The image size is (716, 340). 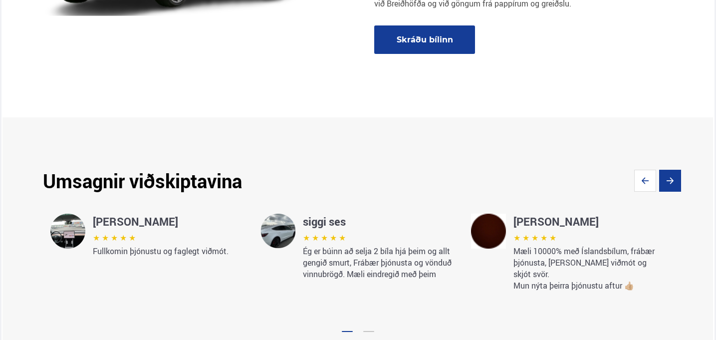 I want to click on svg: Previous slide, so click(x=645, y=181).